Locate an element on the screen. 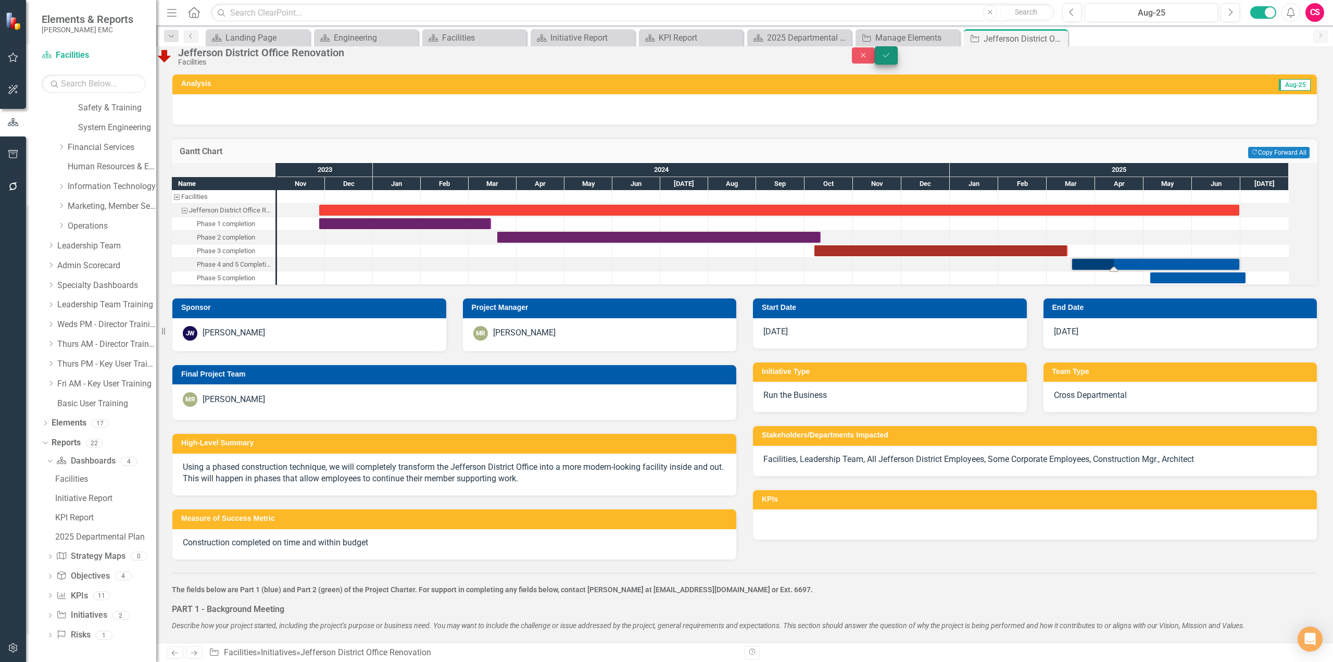 The width and height of the screenshot is (1333, 662). h3: Final Project Team is located at coordinates (456, 374).